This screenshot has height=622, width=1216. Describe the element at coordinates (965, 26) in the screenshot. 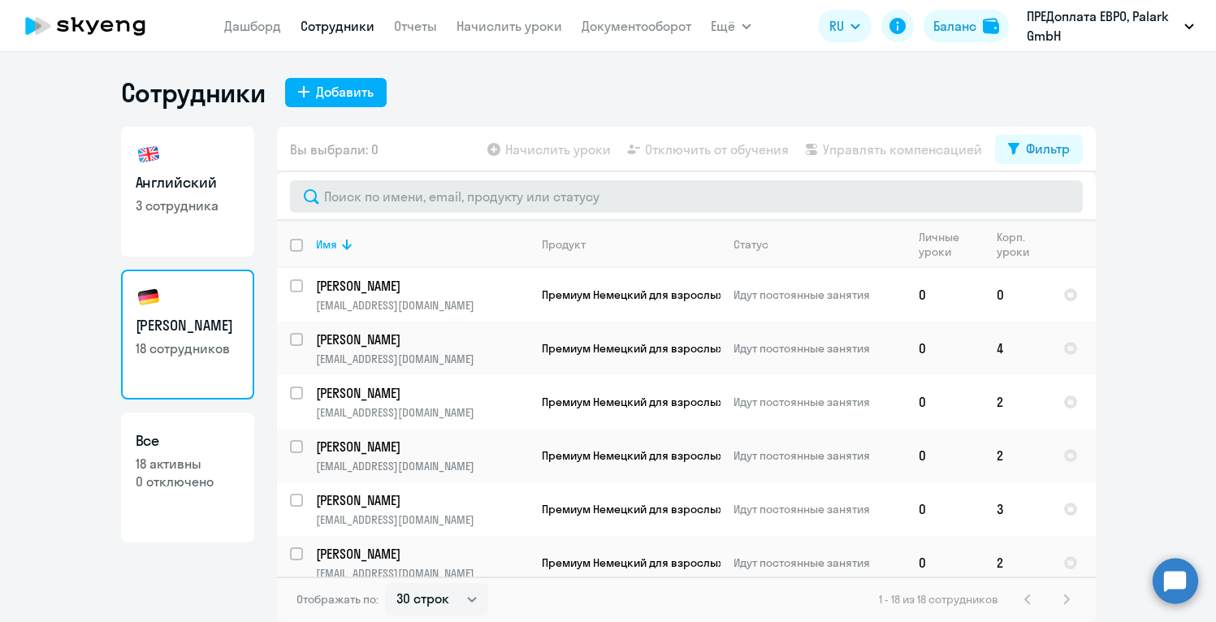

I see `a: Балансbalance` at that location.